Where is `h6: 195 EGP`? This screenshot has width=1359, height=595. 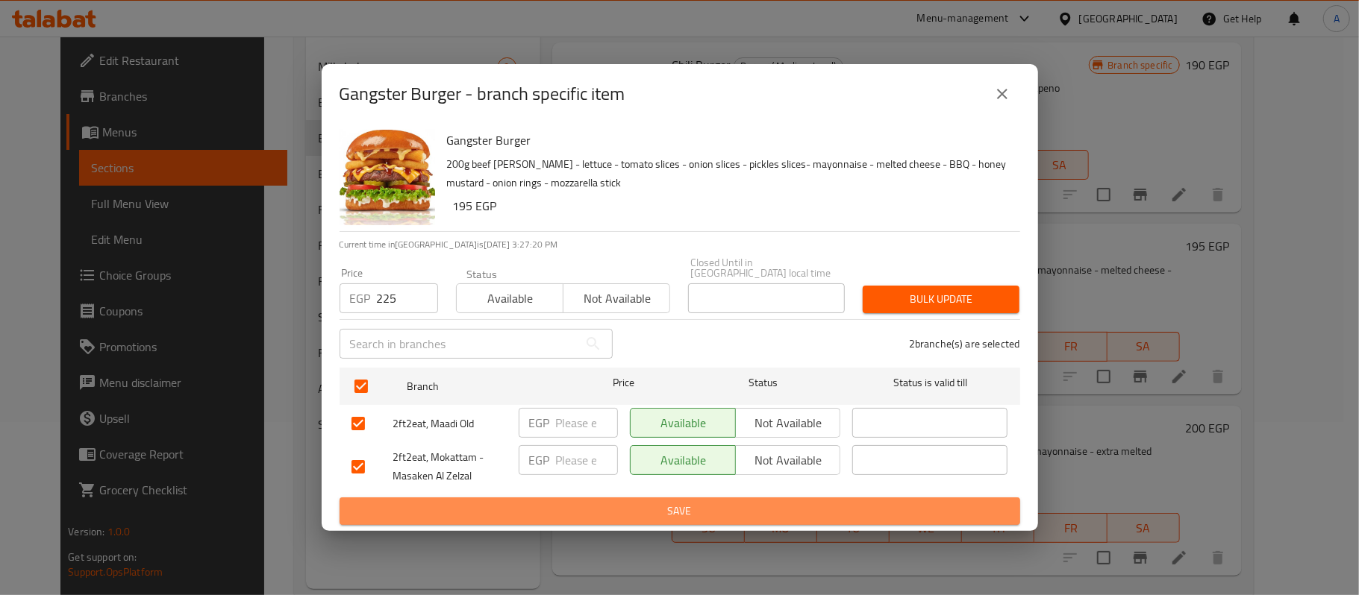 h6: 195 EGP is located at coordinates (730, 206).